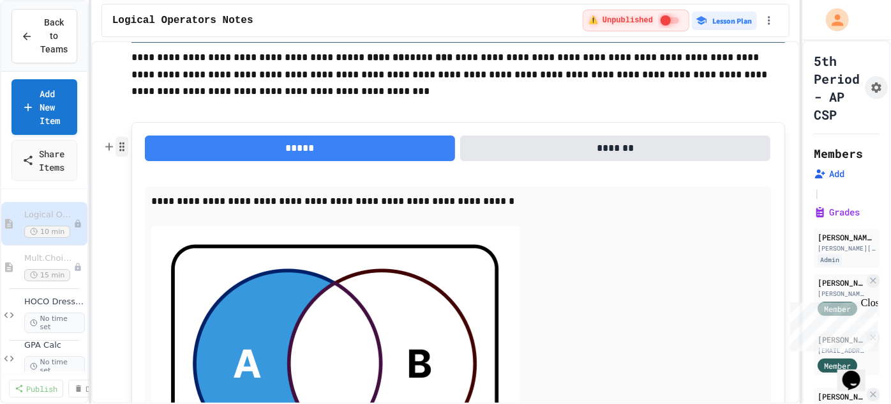 This screenshot has height=404, width=891. I want to click on button: Grades, so click(837, 212).